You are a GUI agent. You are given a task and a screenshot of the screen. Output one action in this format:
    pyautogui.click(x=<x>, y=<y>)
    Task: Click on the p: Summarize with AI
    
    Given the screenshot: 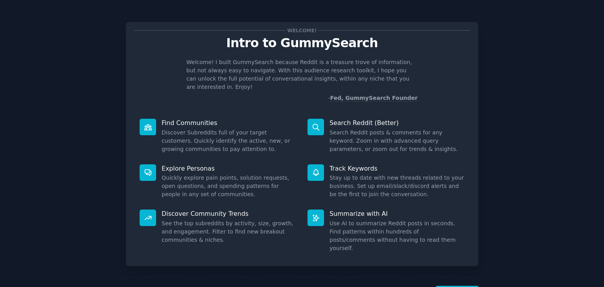 What is the action you would take?
    pyautogui.click(x=397, y=214)
    